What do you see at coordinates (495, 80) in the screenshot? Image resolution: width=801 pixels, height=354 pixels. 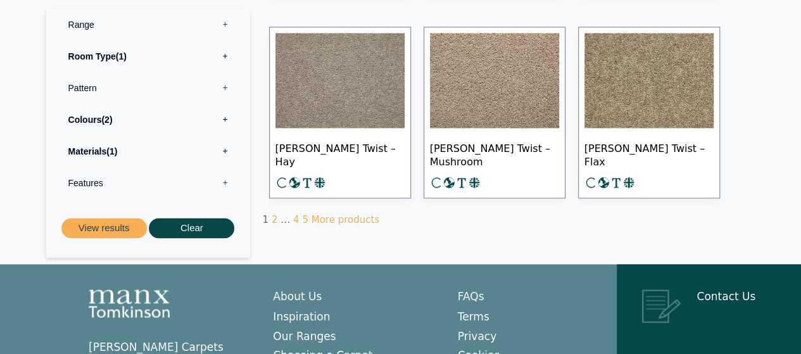 I see `img: Tomkinson Twist - Mushroom` at bounding box center [495, 80].